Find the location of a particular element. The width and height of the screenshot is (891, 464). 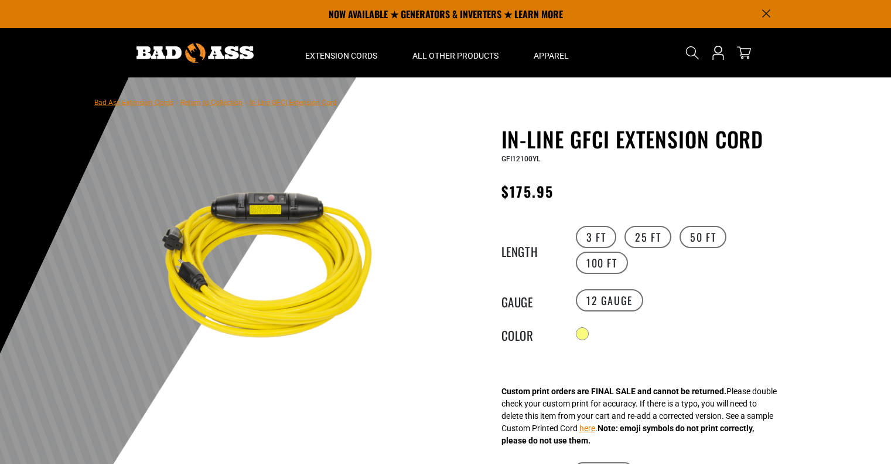

a: Bad Ass Extension Cords is located at coordinates (134, 103).